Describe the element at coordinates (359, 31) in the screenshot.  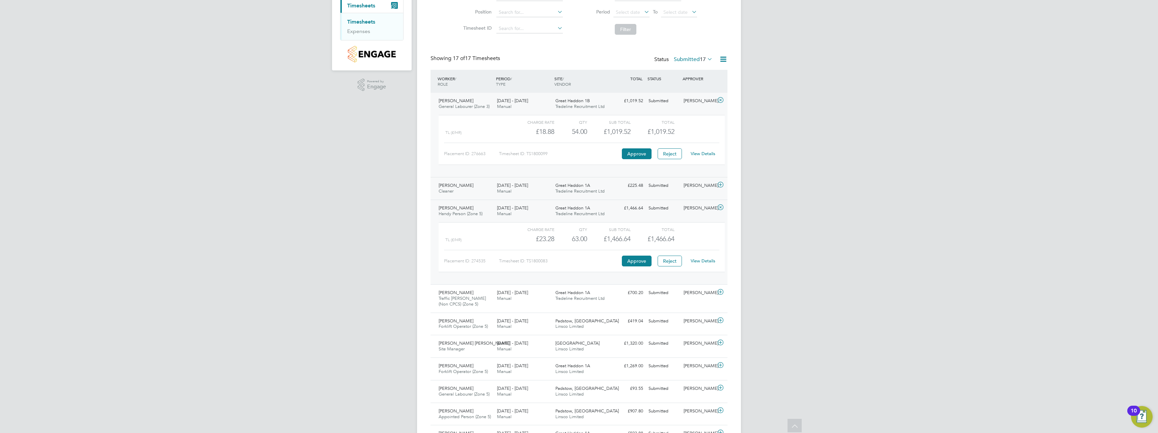
I see `a: Expenses` at that location.